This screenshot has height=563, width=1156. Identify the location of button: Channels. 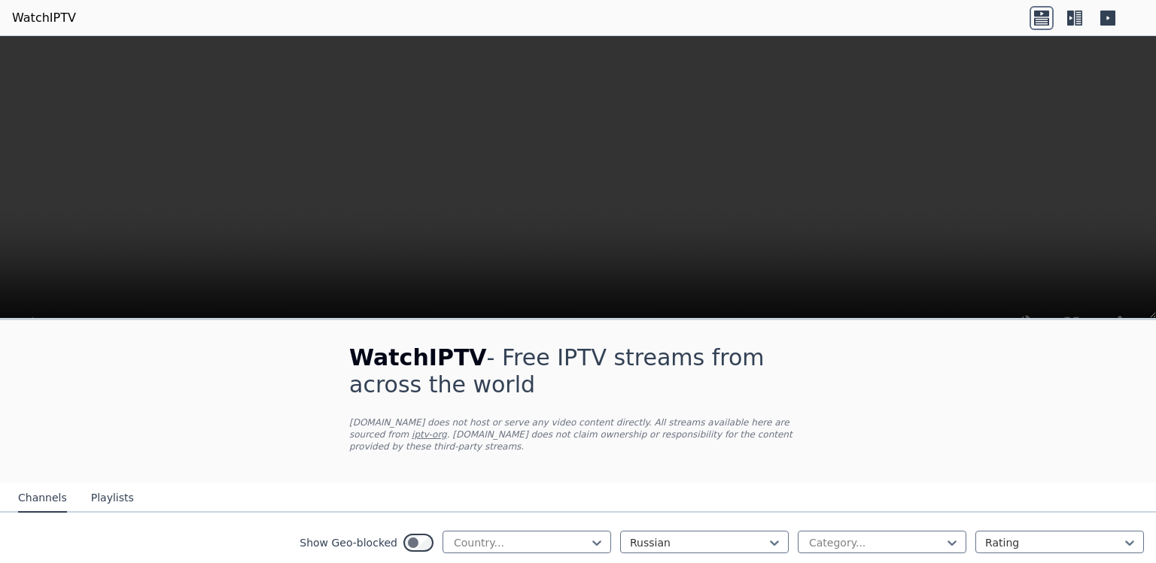
(42, 499).